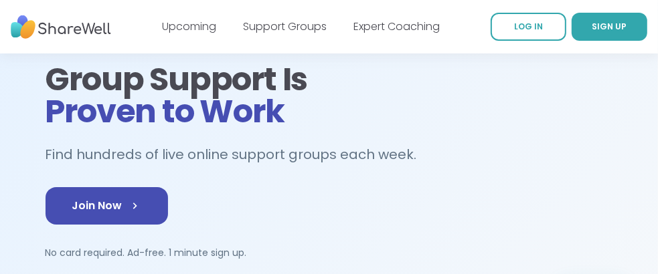  What do you see at coordinates (238, 155) in the screenshot?
I see `h2: Find hundreds of live online support groups each week.` at bounding box center [238, 155].